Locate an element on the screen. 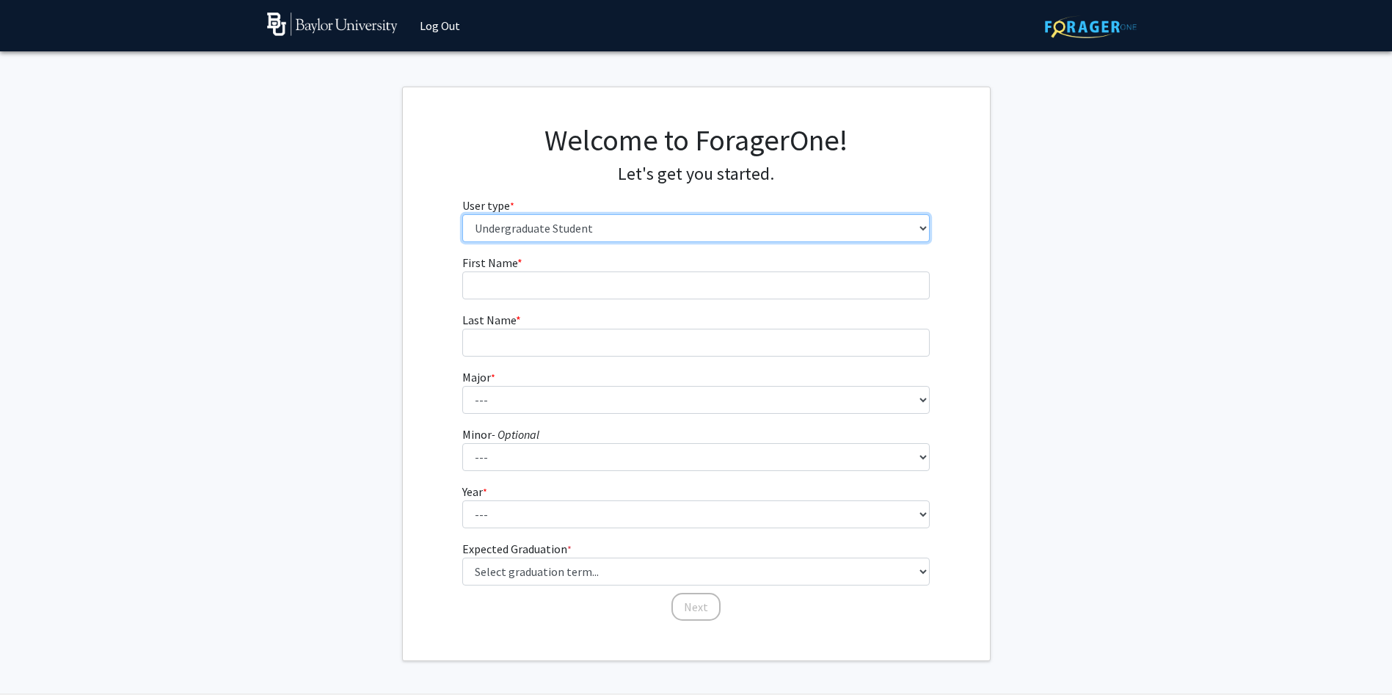  button: Next is located at coordinates (696, 607).